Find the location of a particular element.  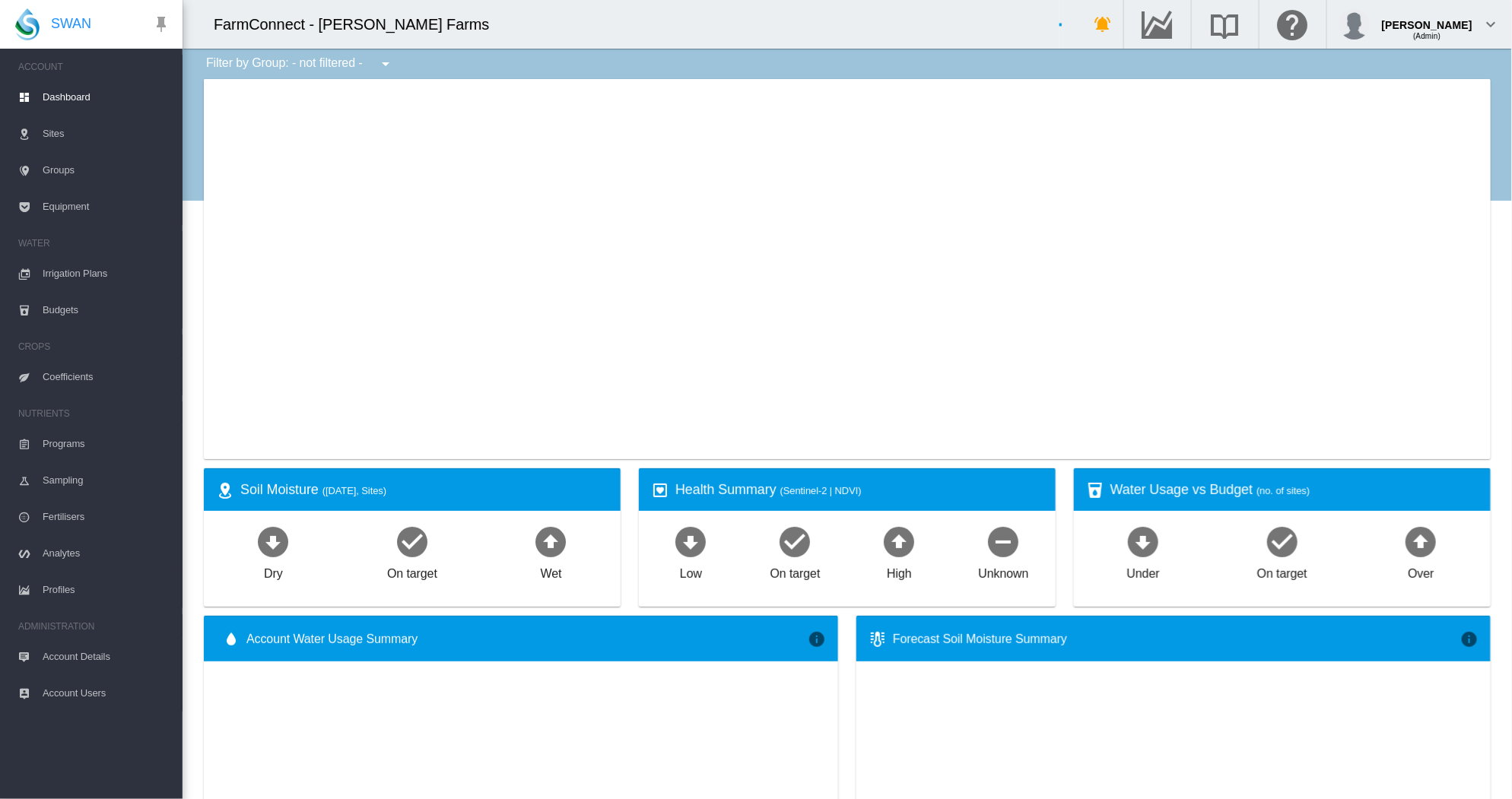

span: Account Water Usage Summary is located at coordinates (527, 639).